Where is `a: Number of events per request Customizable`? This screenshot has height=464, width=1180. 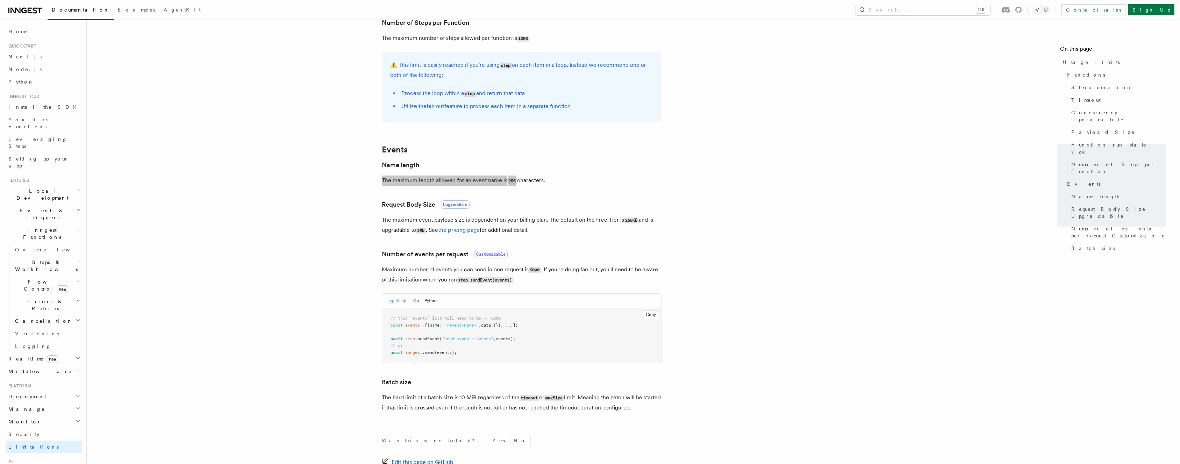
a: Number of events per request Customizable is located at coordinates (1117, 232).